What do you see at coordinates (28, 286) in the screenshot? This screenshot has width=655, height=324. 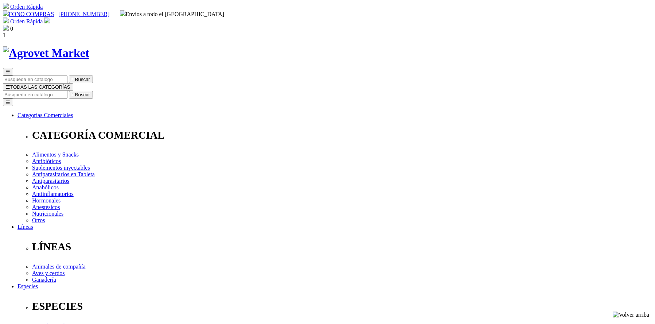 I see `a: Especies` at bounding box center [28, 286].